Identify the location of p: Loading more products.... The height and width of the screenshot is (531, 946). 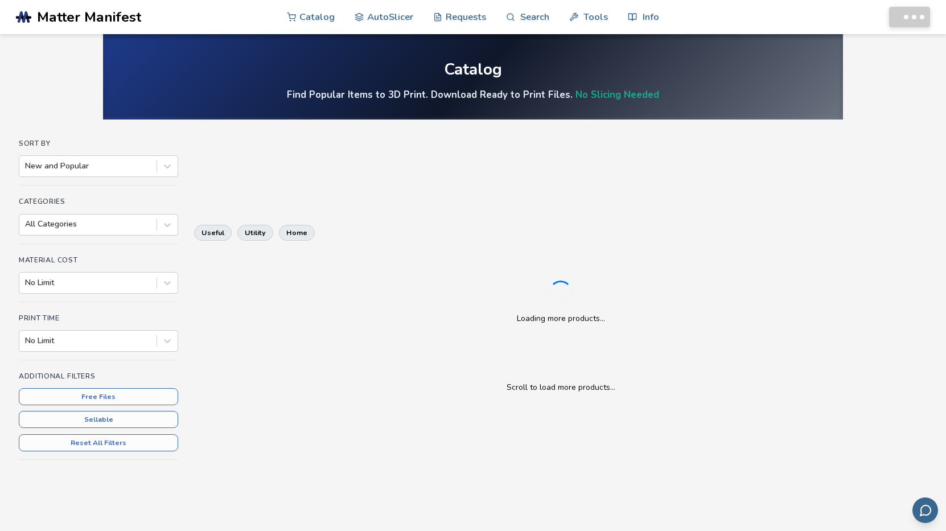
(560, 318).